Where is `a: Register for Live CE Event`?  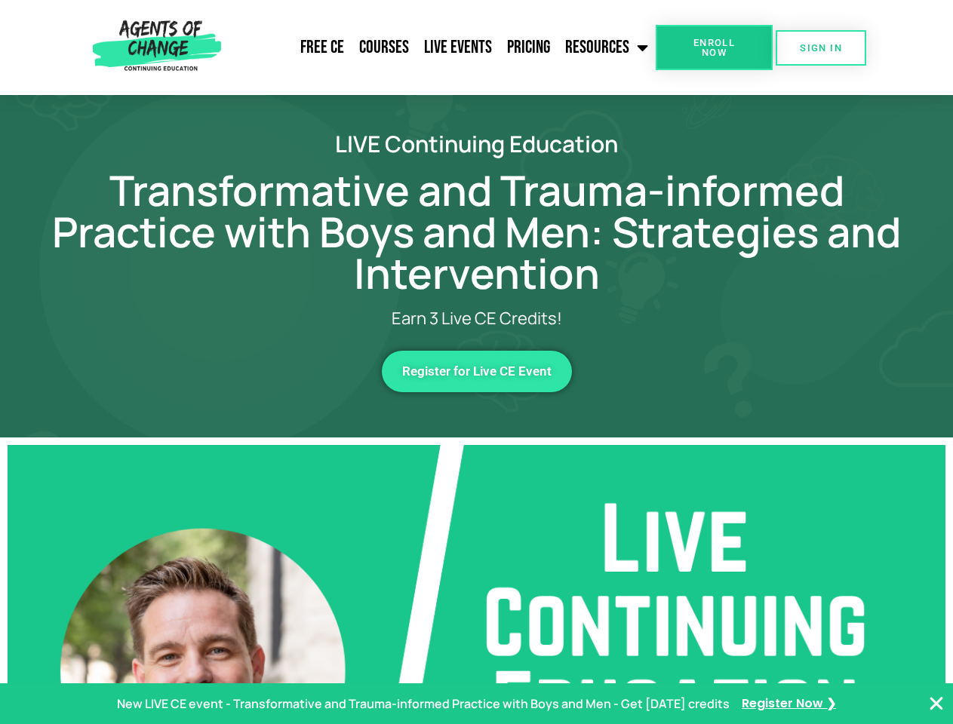 a: Register for Live CE Event is located at coordinates (477, 371).